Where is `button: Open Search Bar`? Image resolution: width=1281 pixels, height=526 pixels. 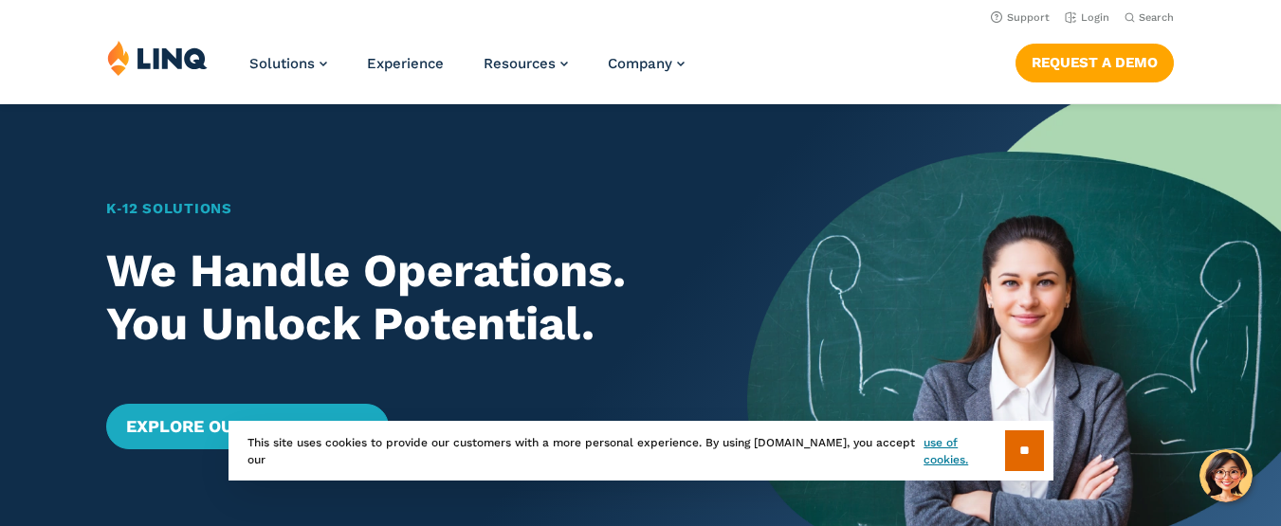
button: Open Search Bar is located at coordinates (1149, 17).